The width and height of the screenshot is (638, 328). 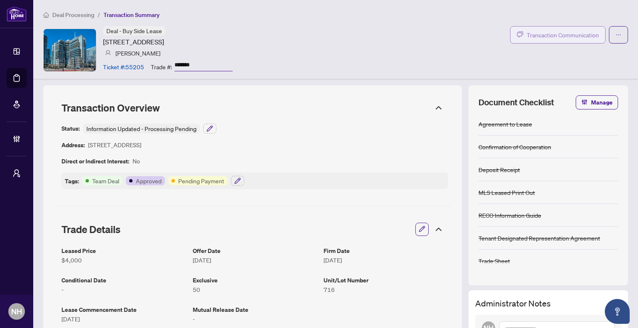 I want to click on article: Address:, so click(x=73, y=145).